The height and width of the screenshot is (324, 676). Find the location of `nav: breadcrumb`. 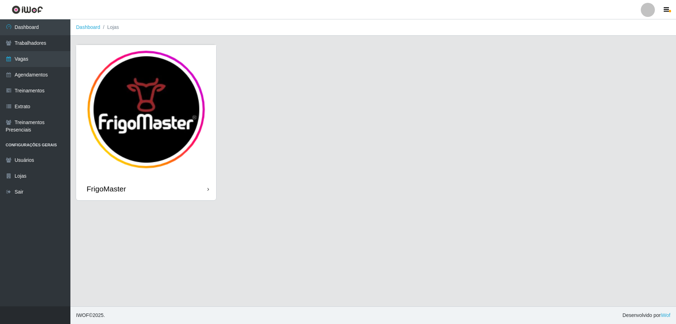

nav: breadcrumb is located at coordinates (373, 27).